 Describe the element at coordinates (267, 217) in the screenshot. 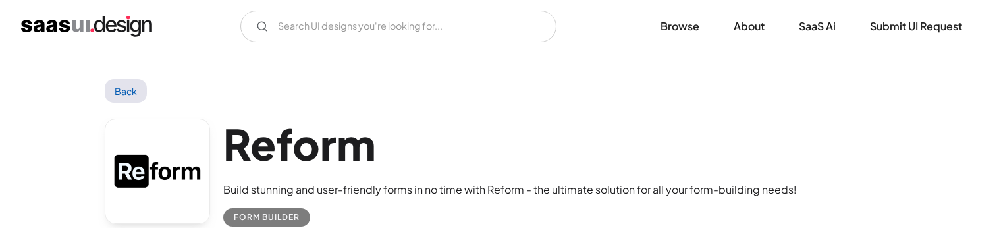

I see `div: Form Builder` at that location.